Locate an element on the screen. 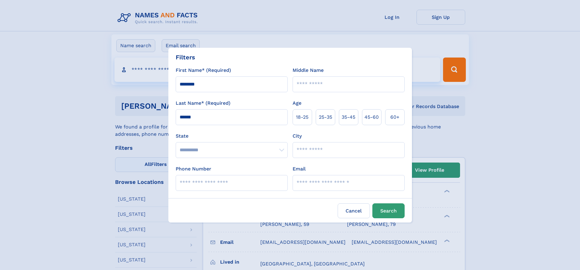 The height and width of the screenshot is (270, 580). label: Cancel is located at coordinates (354, 211).